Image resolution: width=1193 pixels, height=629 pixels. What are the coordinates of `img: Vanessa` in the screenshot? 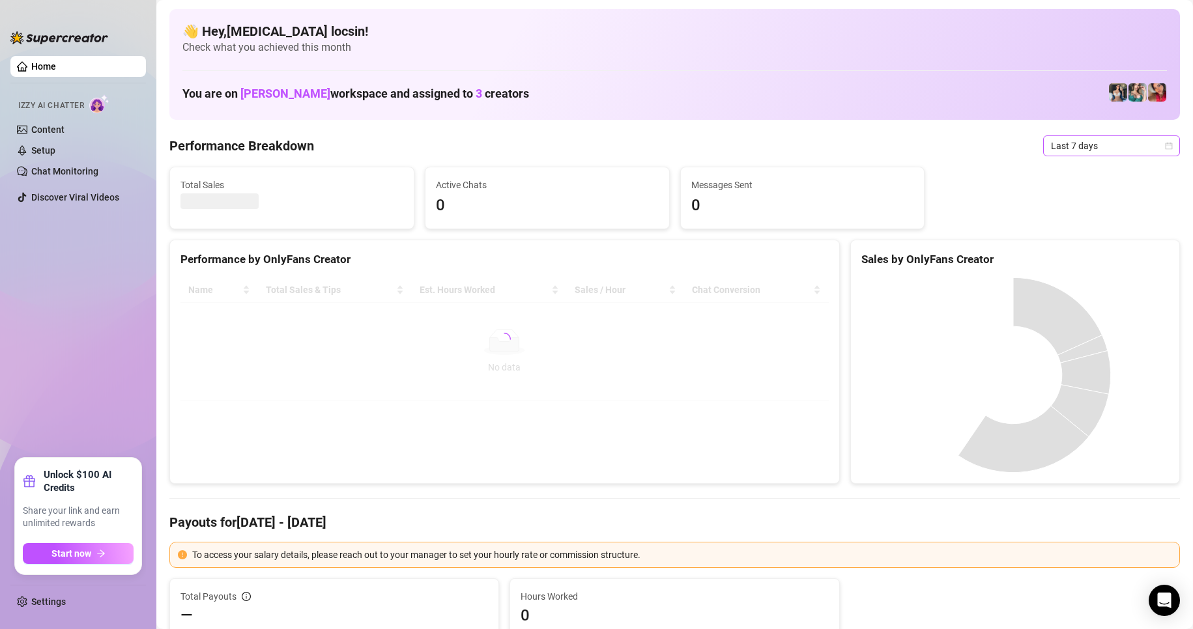 It's located at (1157, 93).